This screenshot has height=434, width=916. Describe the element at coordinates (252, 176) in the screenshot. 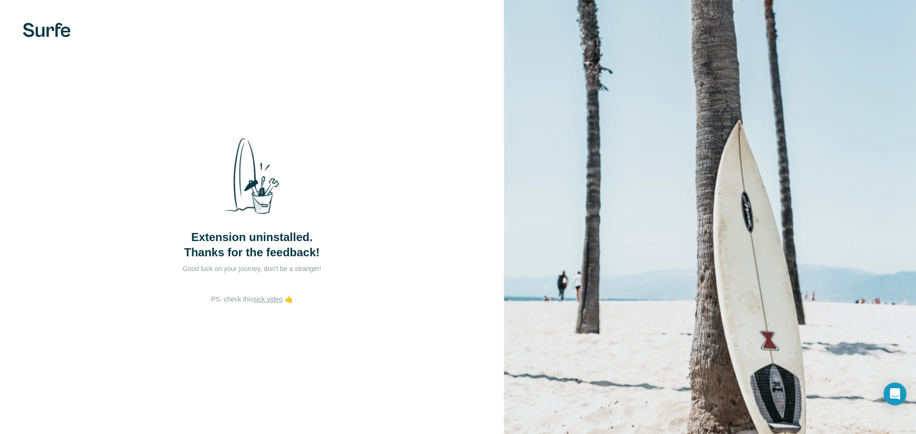

I see `img: Surfe Stock Photo - Selling good vibes` at that location.